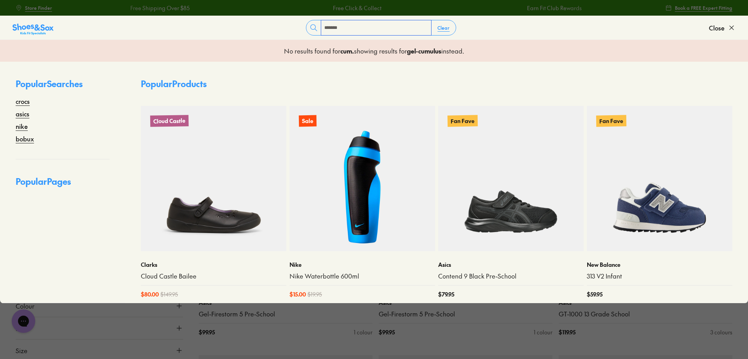  What do you see at coordinates (63, 87) in the screenshot?
I see `p: Popular Searches` at bounding box center [63, 87].